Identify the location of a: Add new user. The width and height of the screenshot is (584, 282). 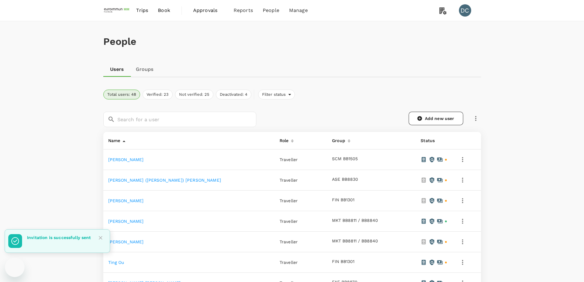
(436, 118).